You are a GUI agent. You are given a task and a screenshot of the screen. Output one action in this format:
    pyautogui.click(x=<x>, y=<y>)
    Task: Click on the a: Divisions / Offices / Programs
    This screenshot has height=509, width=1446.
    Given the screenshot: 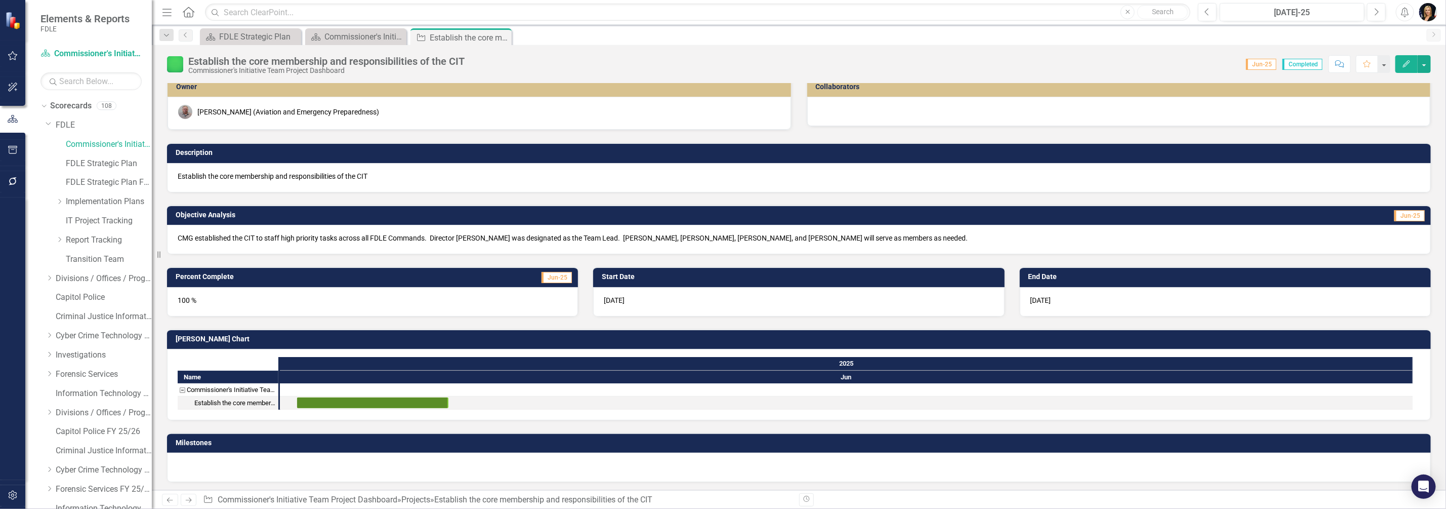 What is the action you would take?
    pyautogui.click(x=104, y=278)
    